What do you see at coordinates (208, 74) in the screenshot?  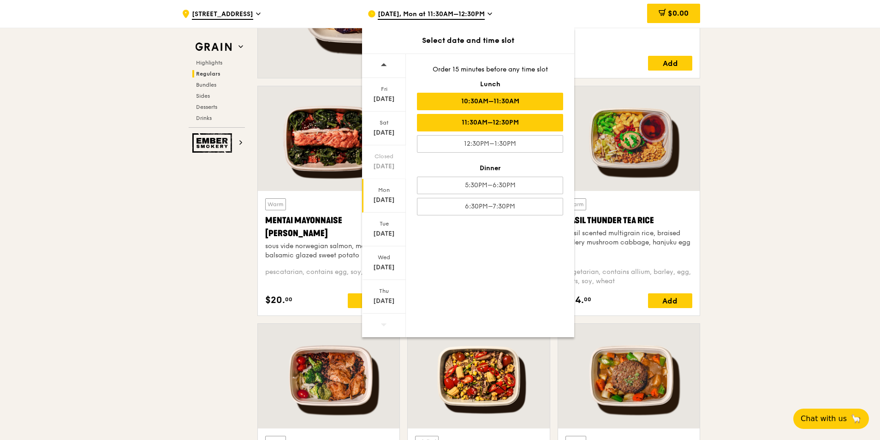 I see `span: Regulars` at bounding box center [208, 74].